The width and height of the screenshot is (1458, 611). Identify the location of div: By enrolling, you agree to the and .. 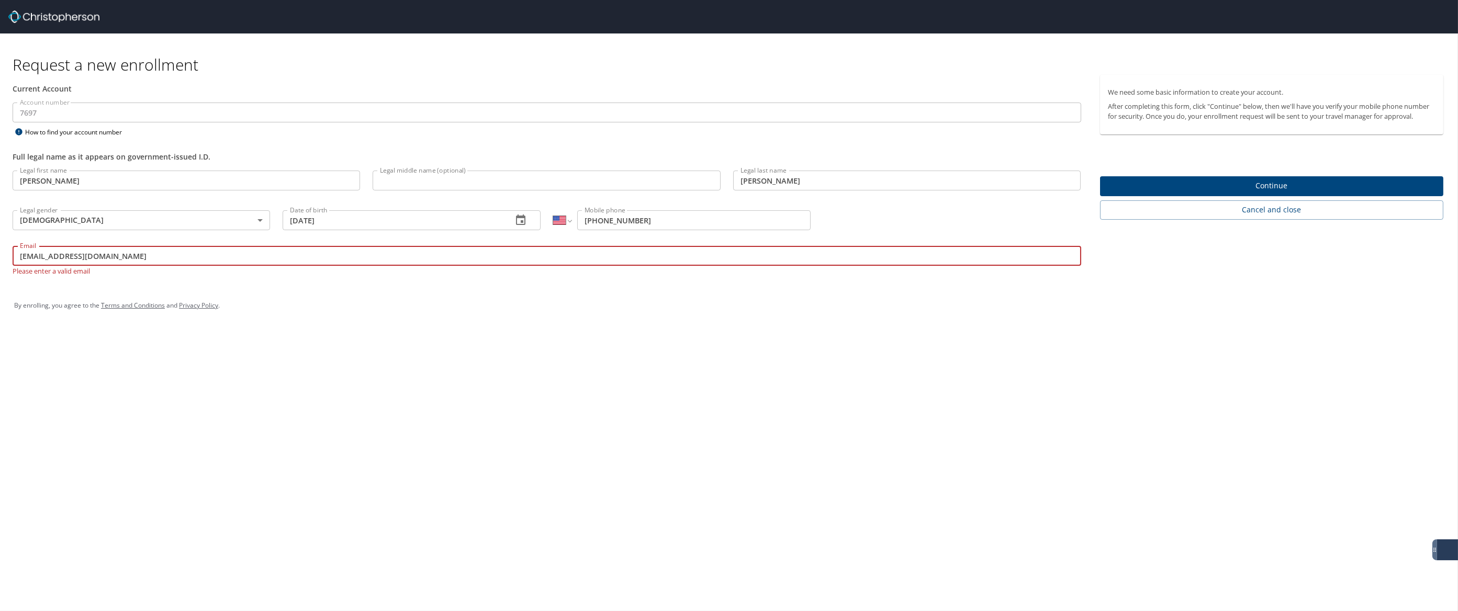
(729, 306).